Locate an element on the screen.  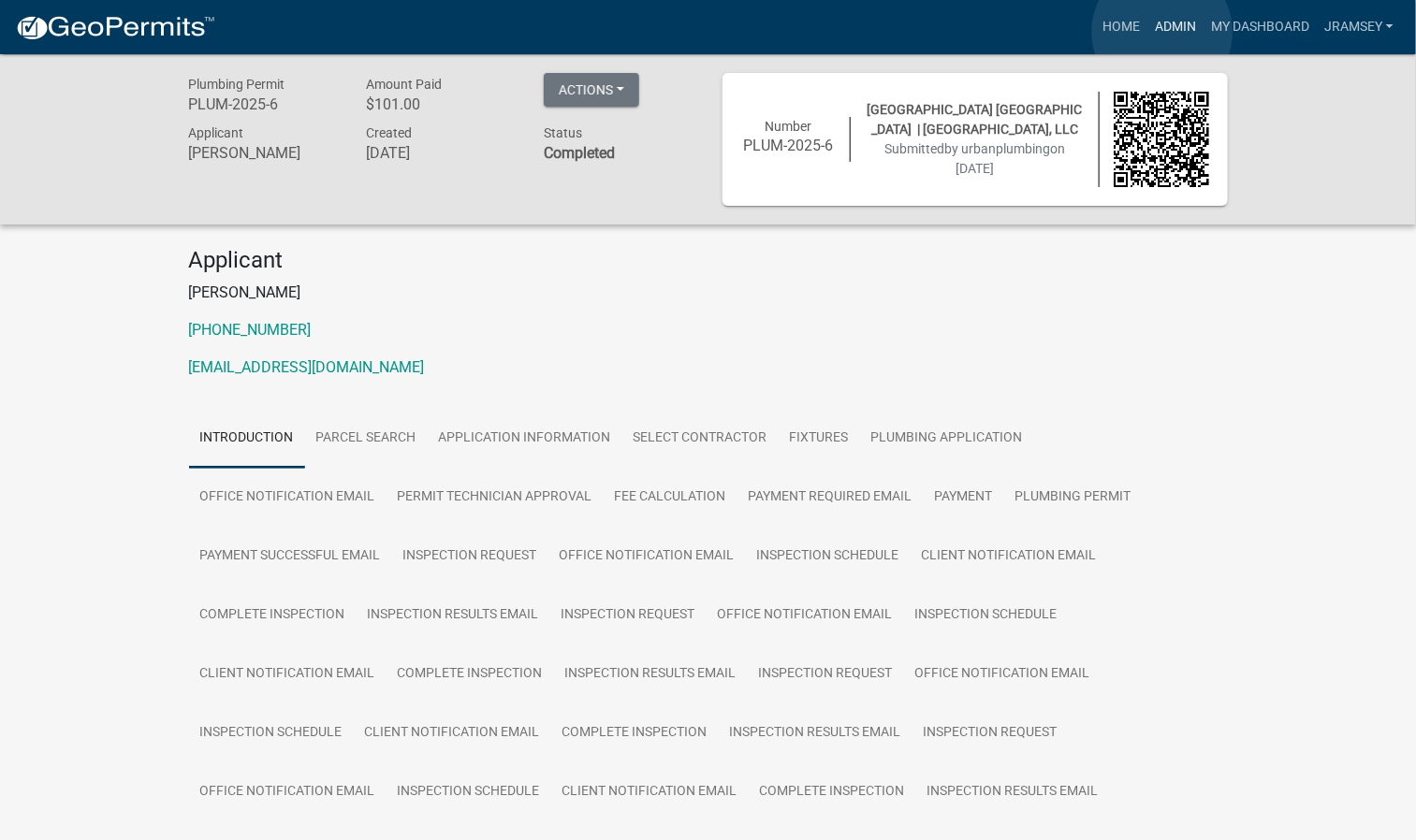
a: Permit Technician Approval is located at coordinates (495, 498).